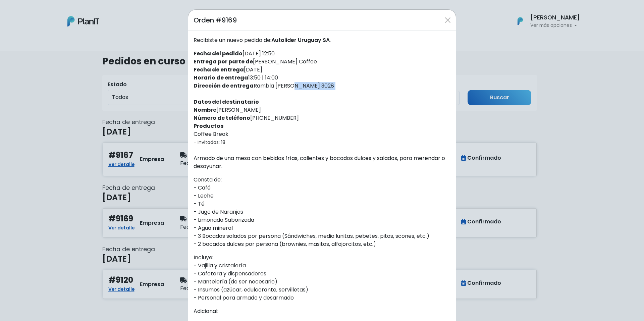 The height and width of the screenshot is (321, 644). I want to click on strong: Productos, so click(208, 126).